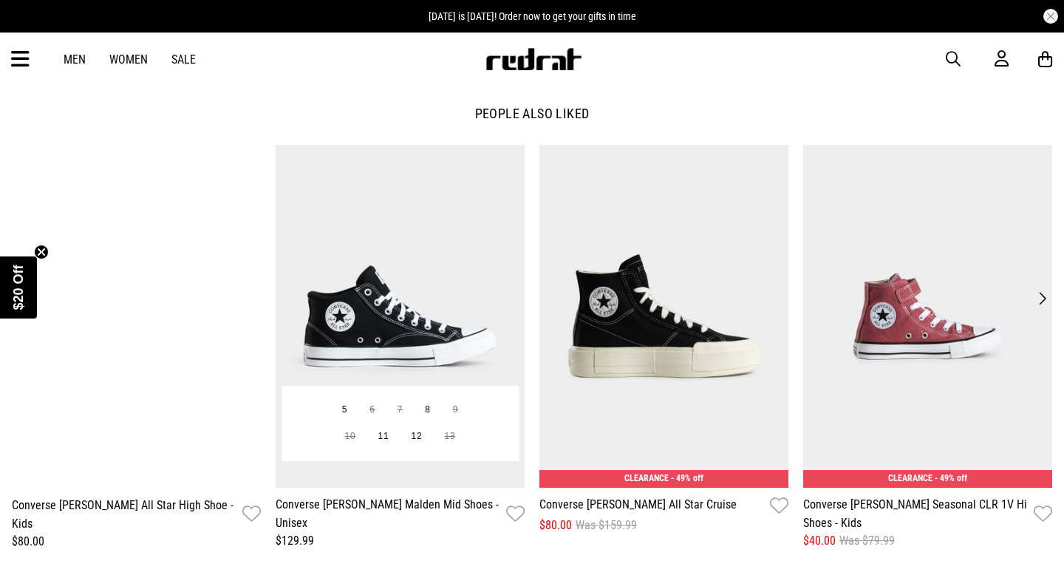  I want to click on button: 10, so click(350, 437).